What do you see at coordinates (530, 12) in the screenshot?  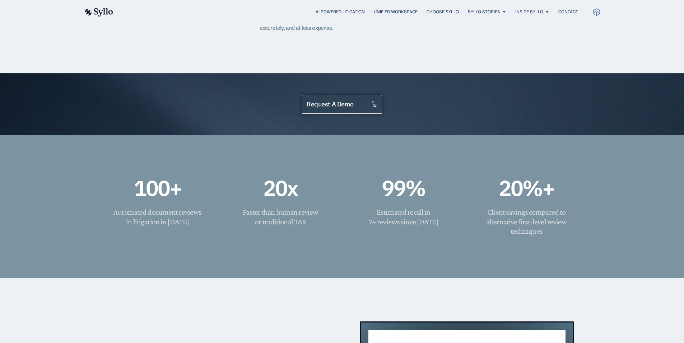 I see `a: Inside Syllo` at bounding box center [530, 12].